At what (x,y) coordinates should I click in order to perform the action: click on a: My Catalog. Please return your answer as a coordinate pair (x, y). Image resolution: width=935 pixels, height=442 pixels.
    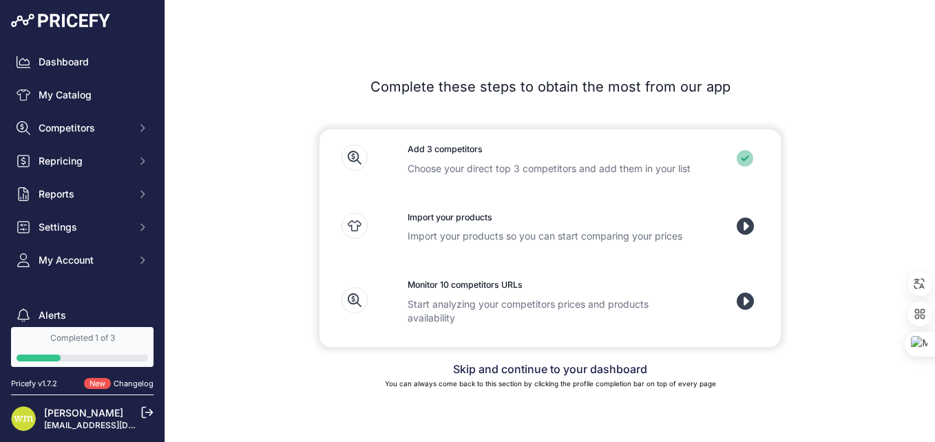
    Looking at the image, I should click on (82, 95).